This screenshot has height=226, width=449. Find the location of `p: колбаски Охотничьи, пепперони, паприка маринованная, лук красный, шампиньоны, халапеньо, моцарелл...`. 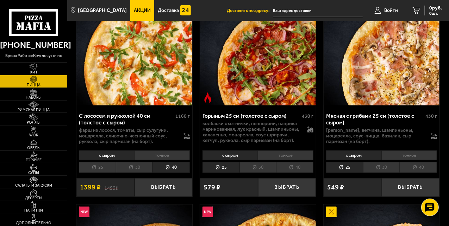

p: колбаски Охотничьи, пепперони, паприка маринованная, лук красный, шампиньоны, халапеньо, моцарелл... is located at coordinates (252, 132).